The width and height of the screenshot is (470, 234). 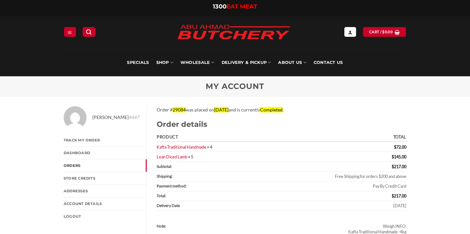 I want to click on a: Track My Order, so click(x=105, y=140).